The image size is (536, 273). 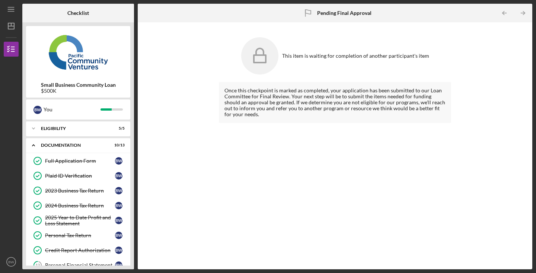 What do you see at coordinates (78, 221) in the screenshot?
I see `a: 2025 Year to Date Profit and Loss StatementBW` at bounding box center [78, 221].